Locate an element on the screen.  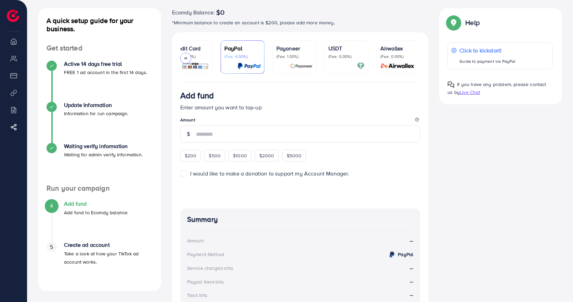
h4: Active 14 days free trial is located at coordinates (105, 64).